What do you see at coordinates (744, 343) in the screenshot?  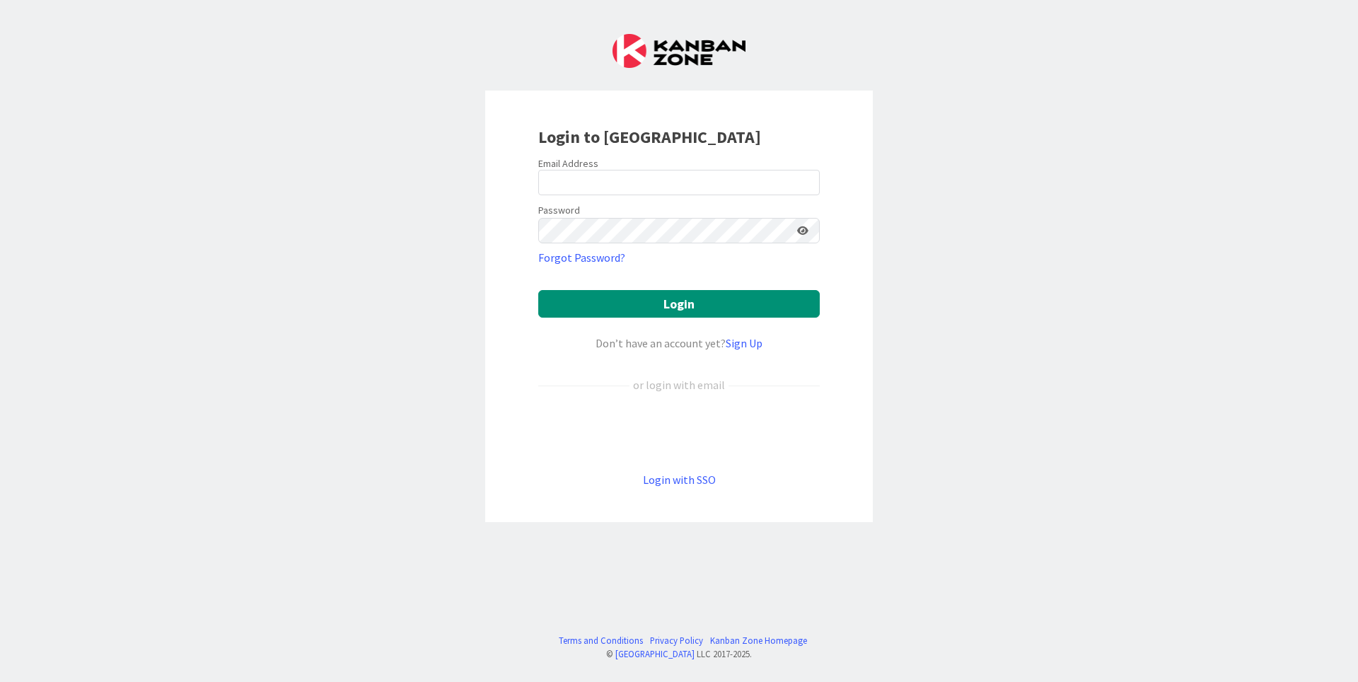 I see `a: Sign Up` at bounding box center [744, 343].